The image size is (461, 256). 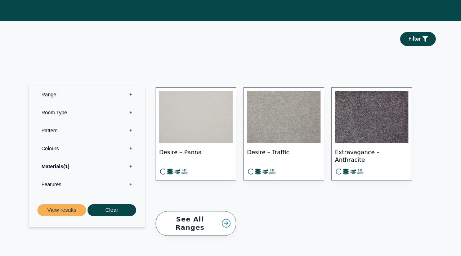 What do you see at coordinates (418, 39) in the screenshot?
I see `a: Filter` at bounding box center [418, 39].